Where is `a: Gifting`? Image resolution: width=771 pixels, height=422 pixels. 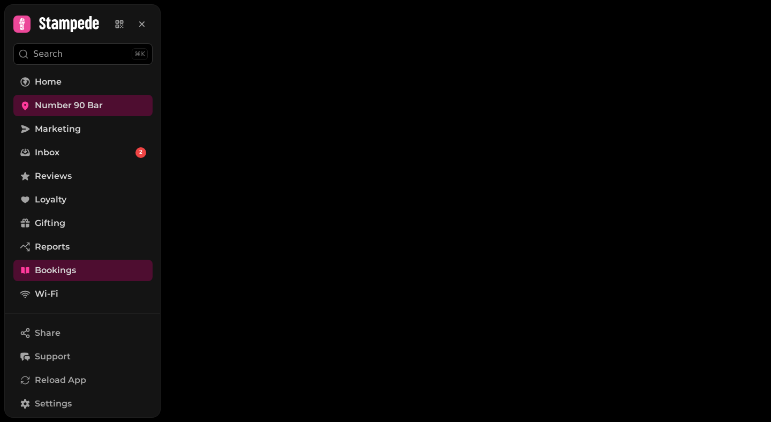
a: Gifting is located at coordinates (83, 223).